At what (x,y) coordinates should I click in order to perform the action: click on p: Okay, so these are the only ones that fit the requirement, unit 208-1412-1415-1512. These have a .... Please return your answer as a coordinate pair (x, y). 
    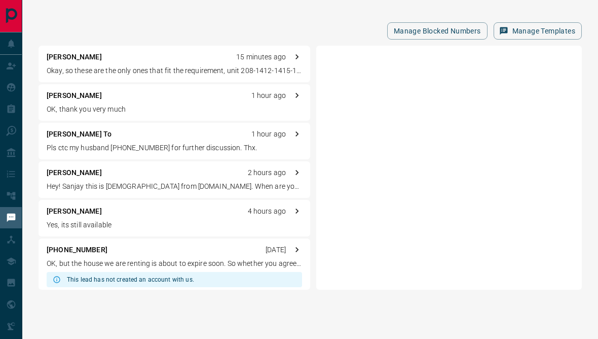
    Looking at the image, I should click on (174, 70).